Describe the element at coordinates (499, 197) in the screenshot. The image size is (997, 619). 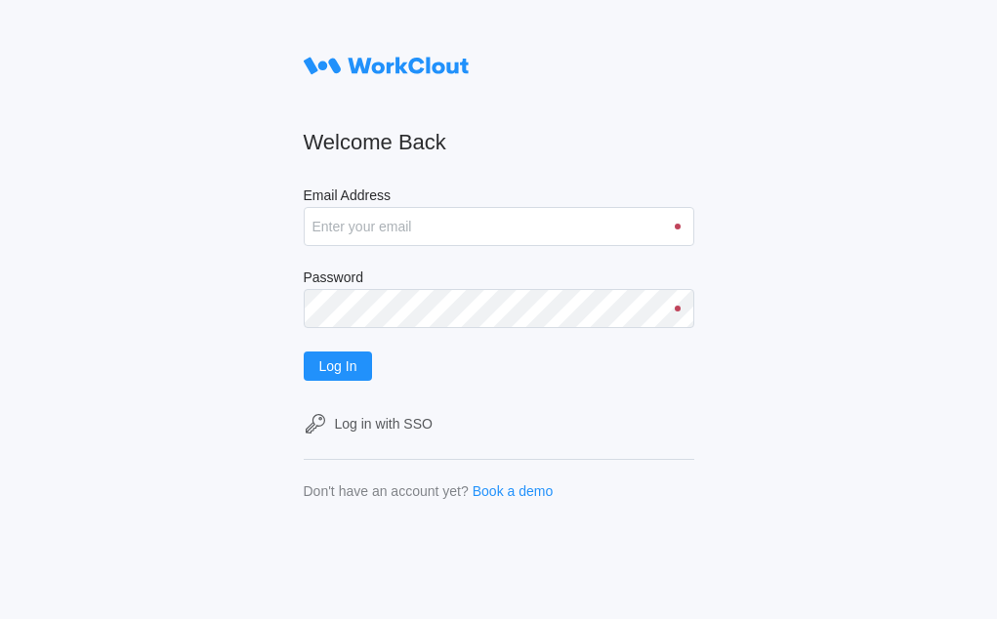
I see `label: Email Address` at that location.